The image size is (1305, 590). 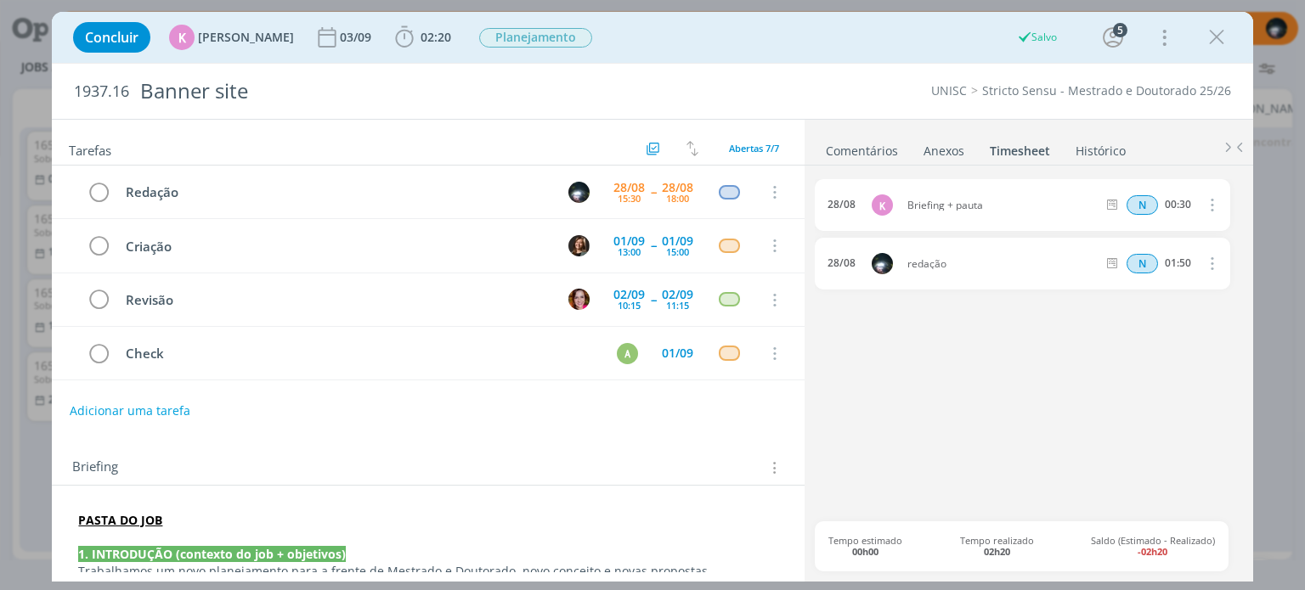 What do you see at coordinates (335, 192) in the screenshot?
I see `div: Redação` at bounding box center [335, 192].